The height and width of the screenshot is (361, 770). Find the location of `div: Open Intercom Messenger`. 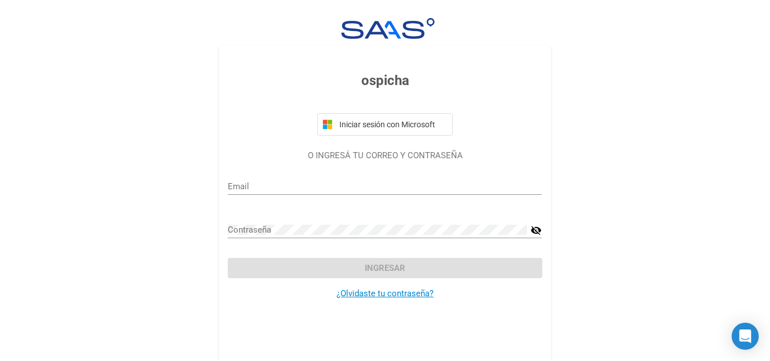

div: Open Intercom Messenger is located at coordinates (745, 337).